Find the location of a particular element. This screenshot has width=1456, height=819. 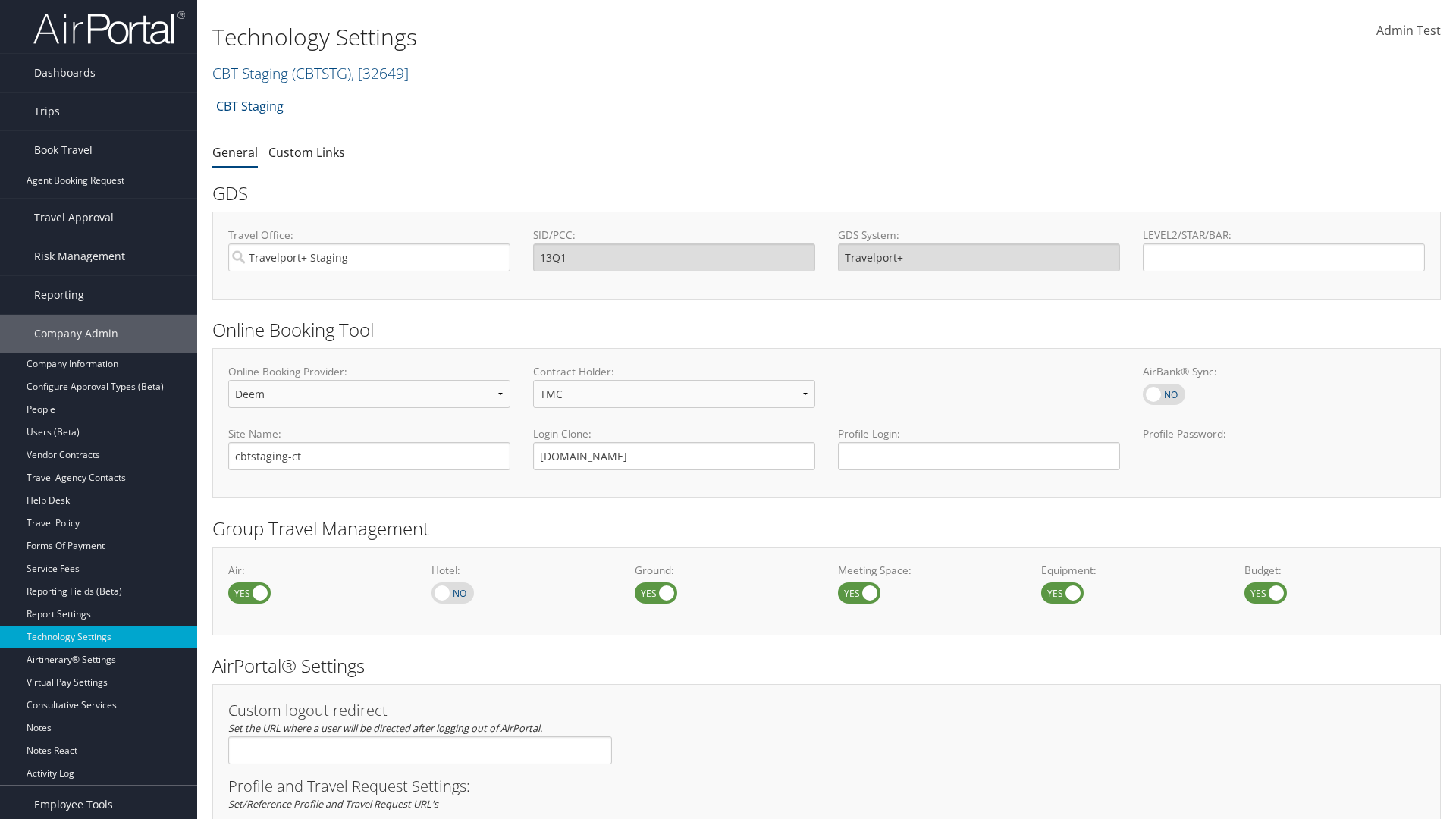

label: SID/PCC: is located at coordinates (674, 235).